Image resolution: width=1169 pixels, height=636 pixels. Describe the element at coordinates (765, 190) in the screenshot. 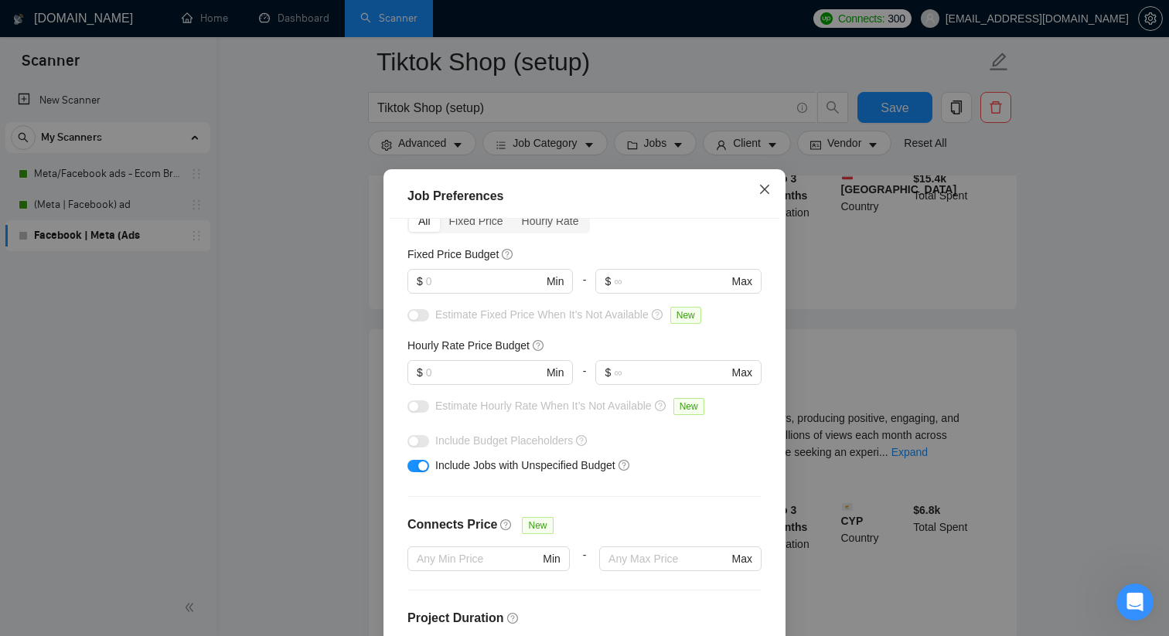

I see `button: Close` at that location.